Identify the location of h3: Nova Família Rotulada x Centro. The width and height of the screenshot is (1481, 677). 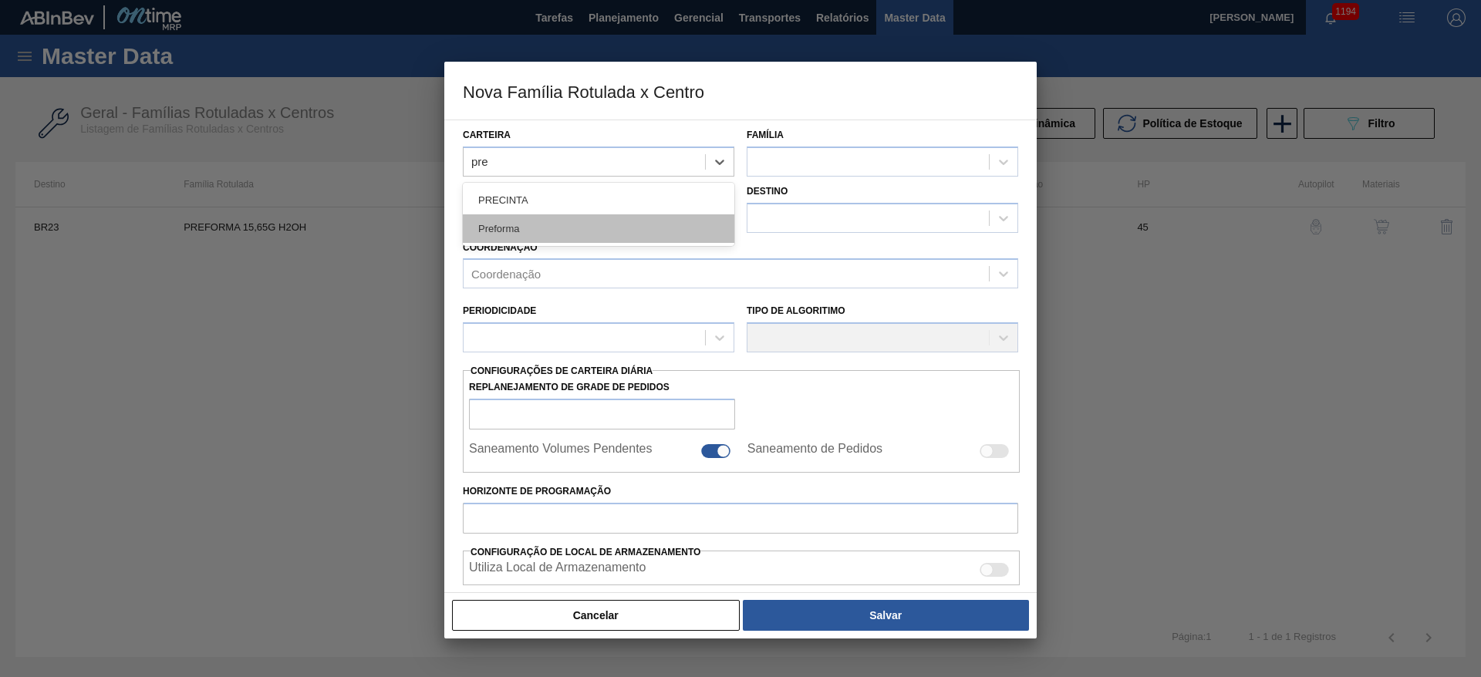
(741, 91).